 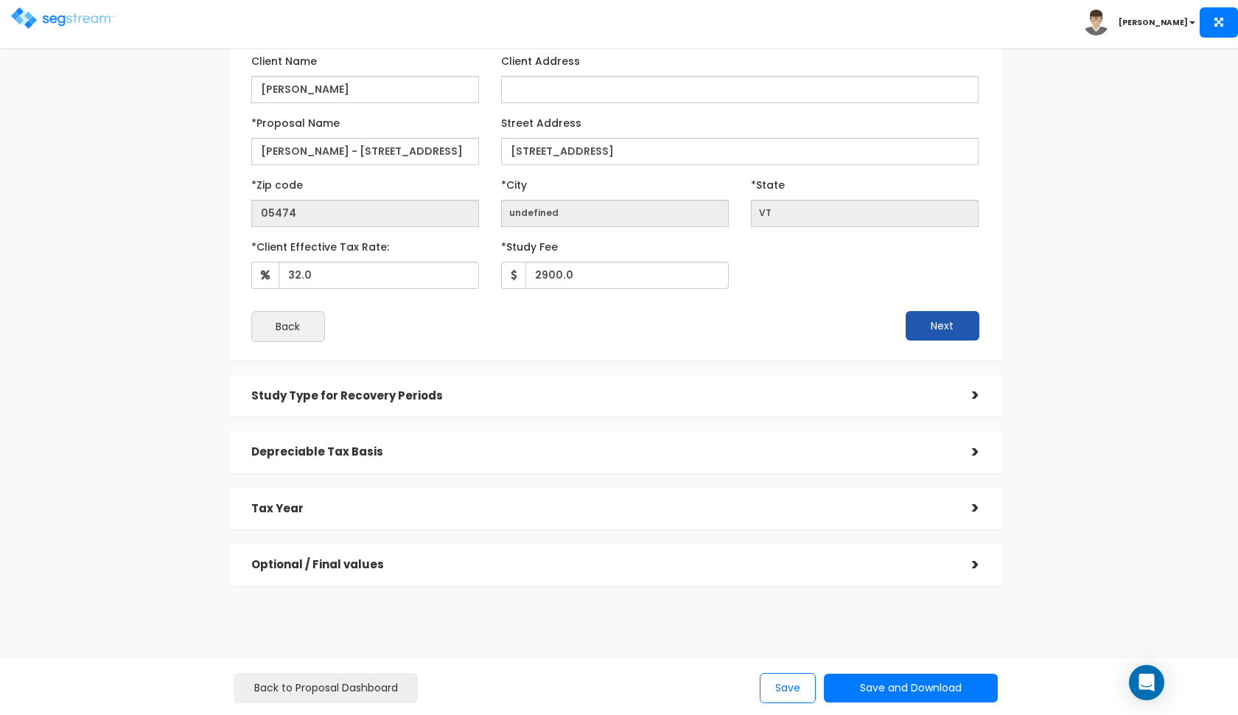 What do you see at coordinates (943, 326) in the screenshot?
I see `button: Next` at bounding box center [943, 326].